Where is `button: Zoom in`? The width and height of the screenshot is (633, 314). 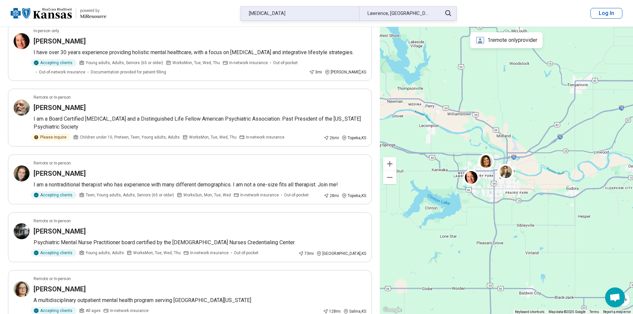 button: Zoom in is located at coordinates (390, 164).